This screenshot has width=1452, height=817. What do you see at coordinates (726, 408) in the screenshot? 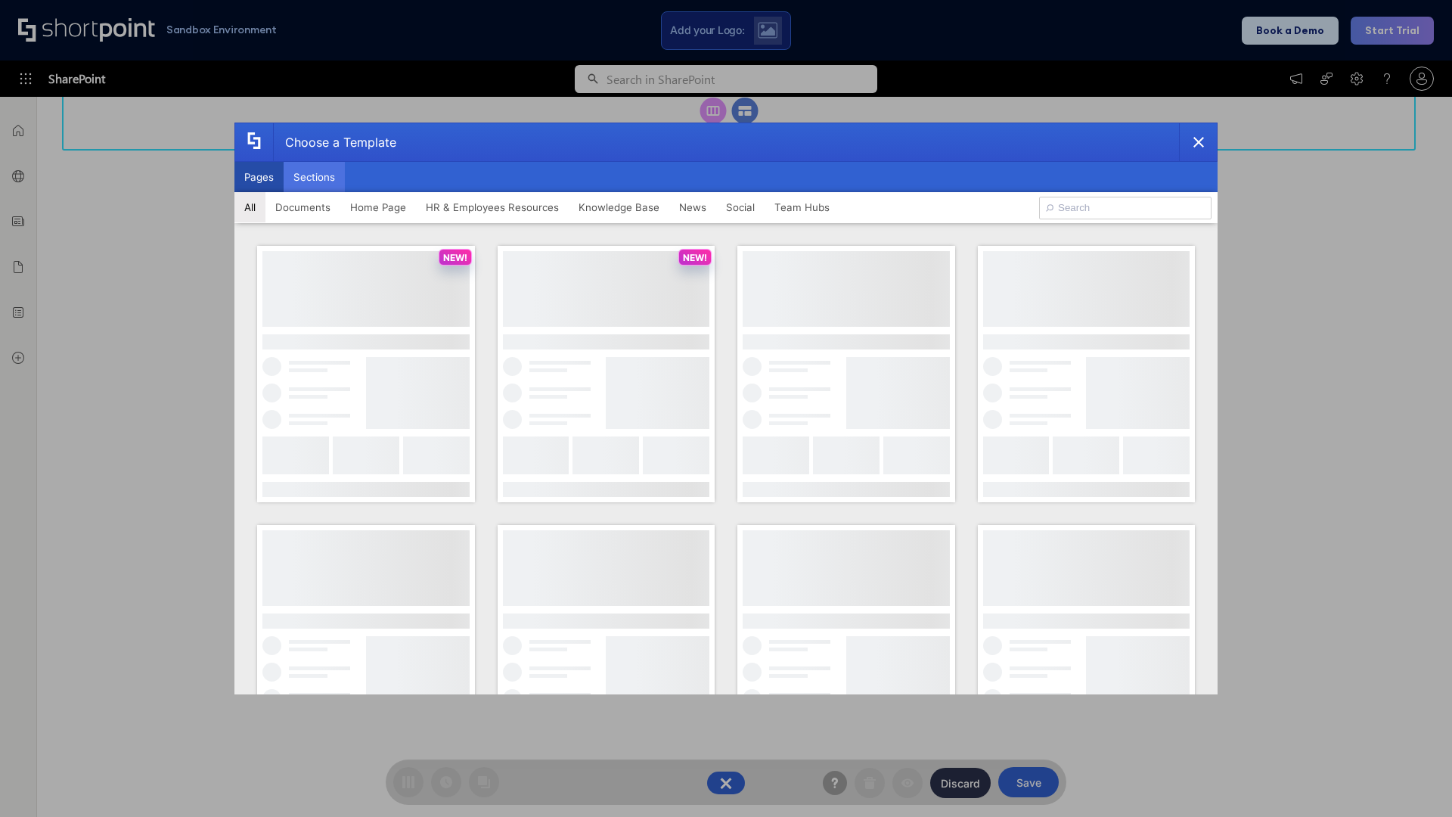
I see `div: template selector` at bounding box center [726, 408].